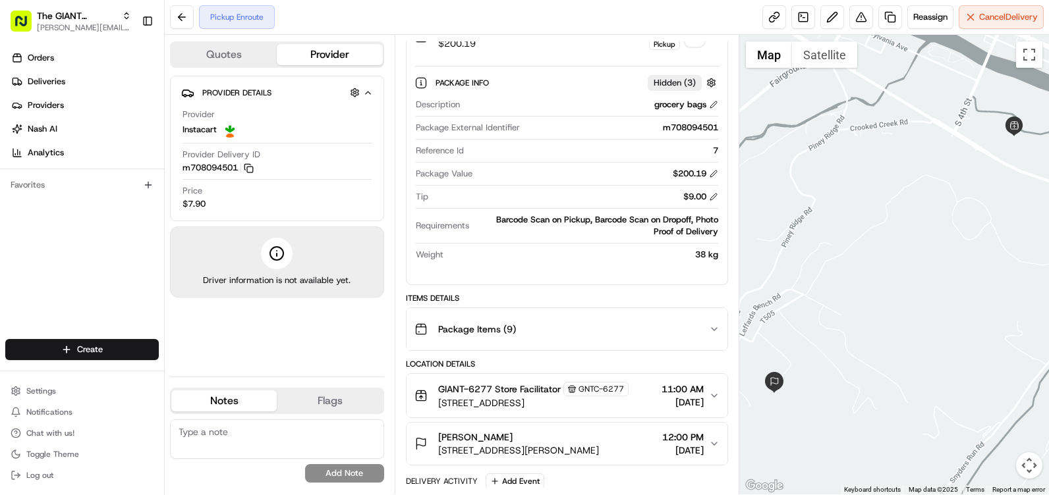 This screenshot has height=495, width=1049. Describe the element at coordinates (145, 228) in the screenshot. I see `span: Pylon` at that location.